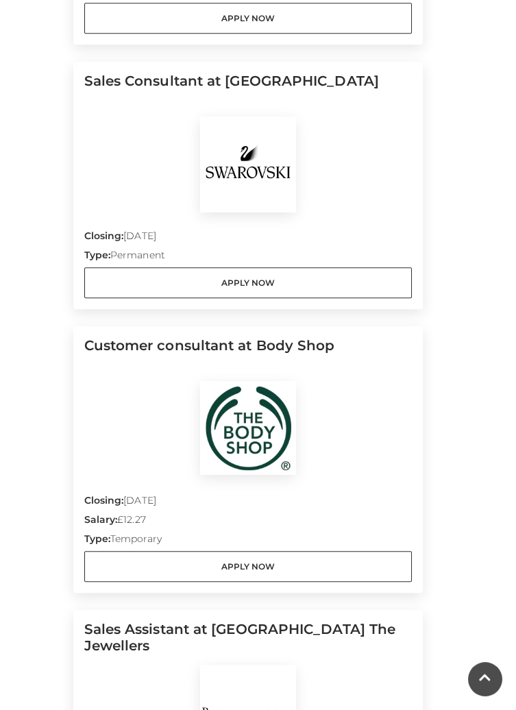 The height and width of the screenshot is (710, 516). Describe the element at coordinates (248, 522) in the screenshot. I see `p: £12.27` at that location.